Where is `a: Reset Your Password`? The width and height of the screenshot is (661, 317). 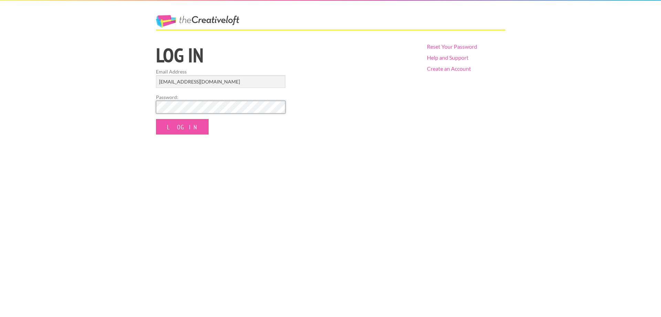
a: Reset Your Password is located at coordinates (452, 46).